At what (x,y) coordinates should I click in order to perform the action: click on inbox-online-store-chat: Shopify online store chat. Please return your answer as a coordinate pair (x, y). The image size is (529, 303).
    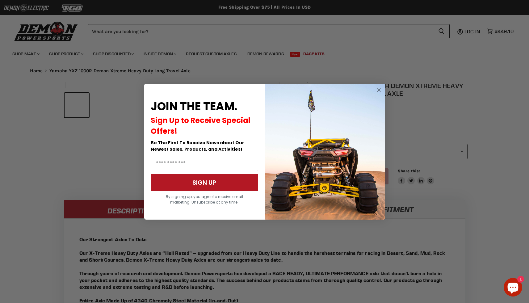
    Looking at the image, I should click on (513, 288).